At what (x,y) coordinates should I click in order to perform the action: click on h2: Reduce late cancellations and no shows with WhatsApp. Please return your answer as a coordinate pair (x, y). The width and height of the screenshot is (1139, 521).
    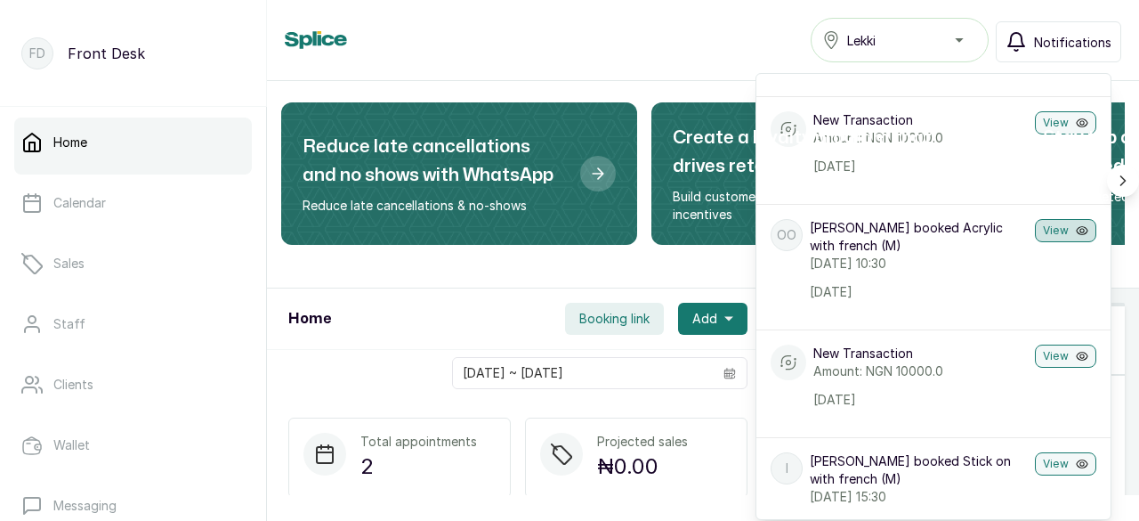
    Looking at the image, I should click on (434, 161).